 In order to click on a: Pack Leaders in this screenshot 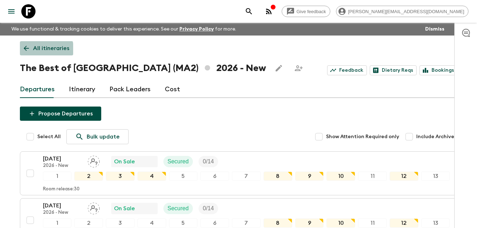, I will do `click(130, 90)`.